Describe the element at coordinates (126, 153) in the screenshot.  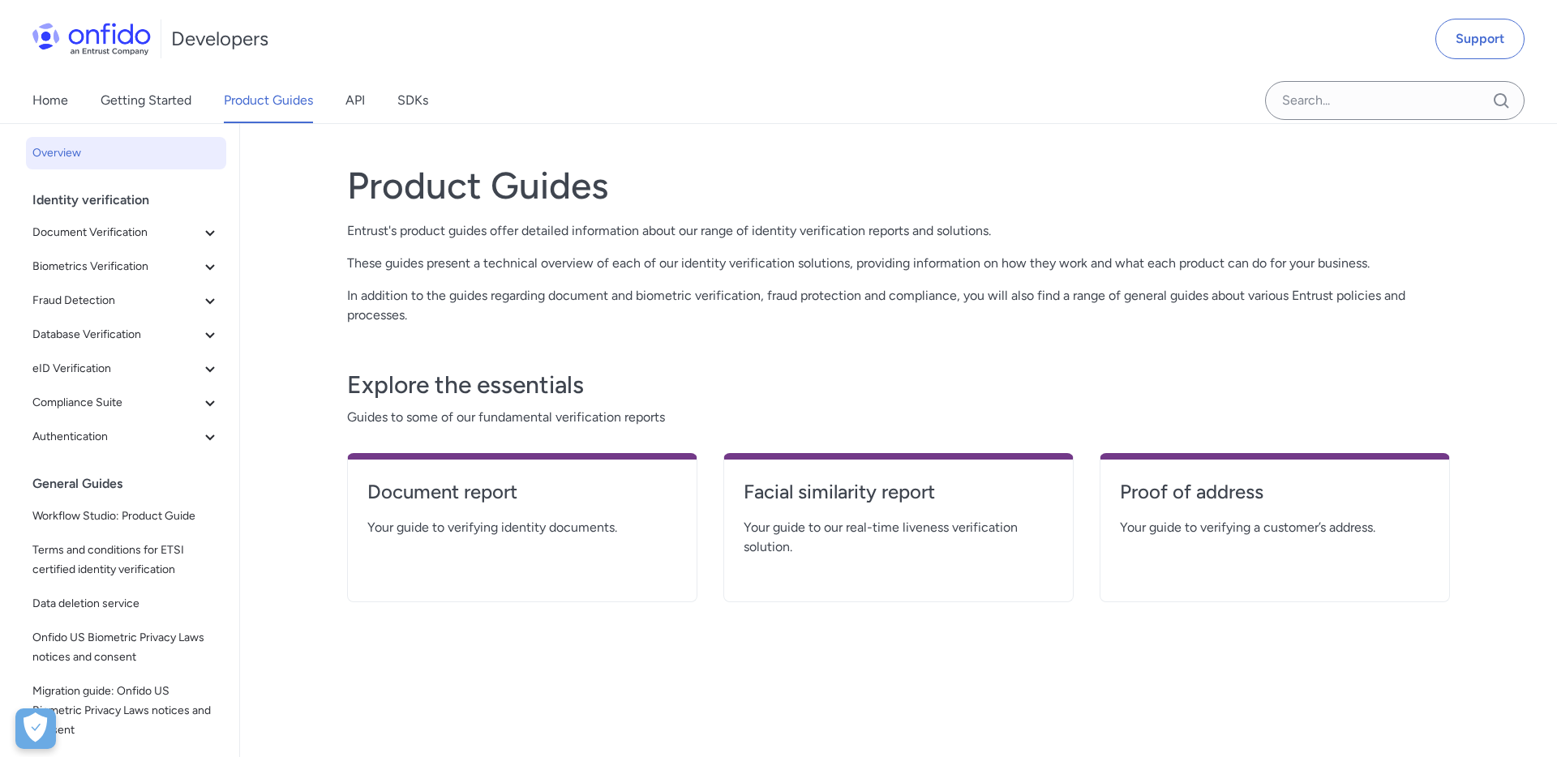
I see `a: Overview` at that location.